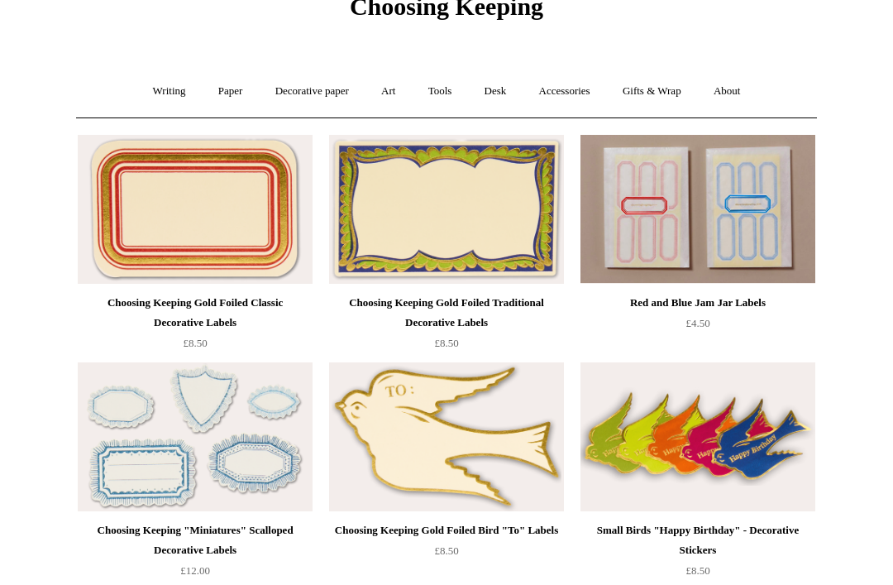  I want to click on img: Choosing Keeping Gold Foiled Bird "To" Labels, so click(446, 437).